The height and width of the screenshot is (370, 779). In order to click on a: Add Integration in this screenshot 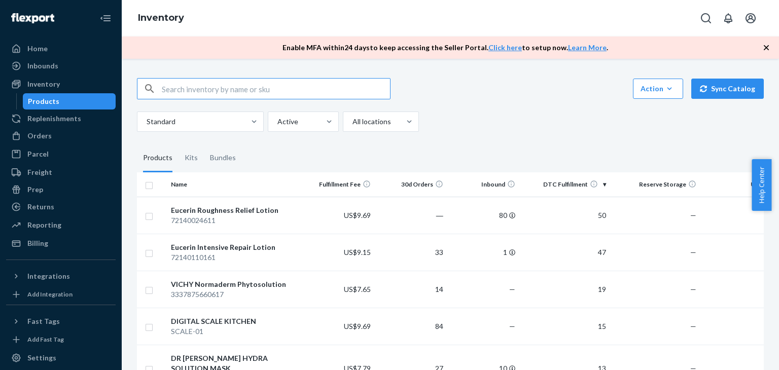, I will do `click(61, 295)`.